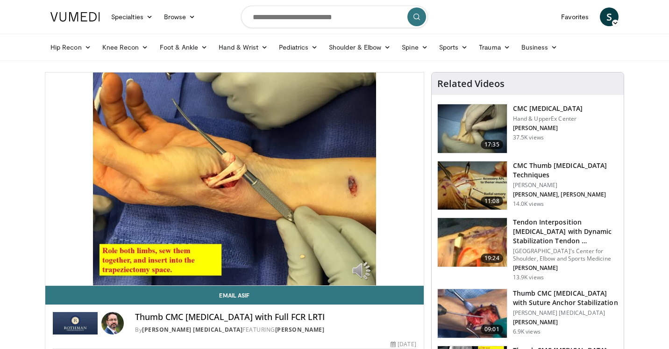  What do you see at coordinates (492, 201) in the screenshot?
I see `span: 11:08` at bounding box center [492, 201].